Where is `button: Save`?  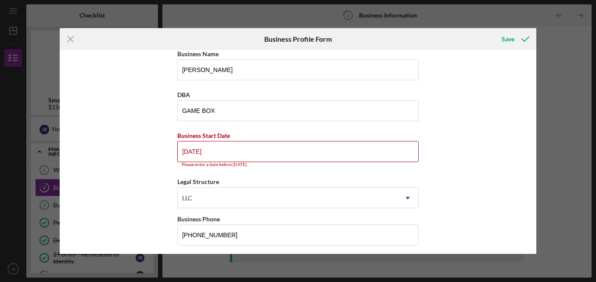 button: Save is located at coordinates (515, 39).